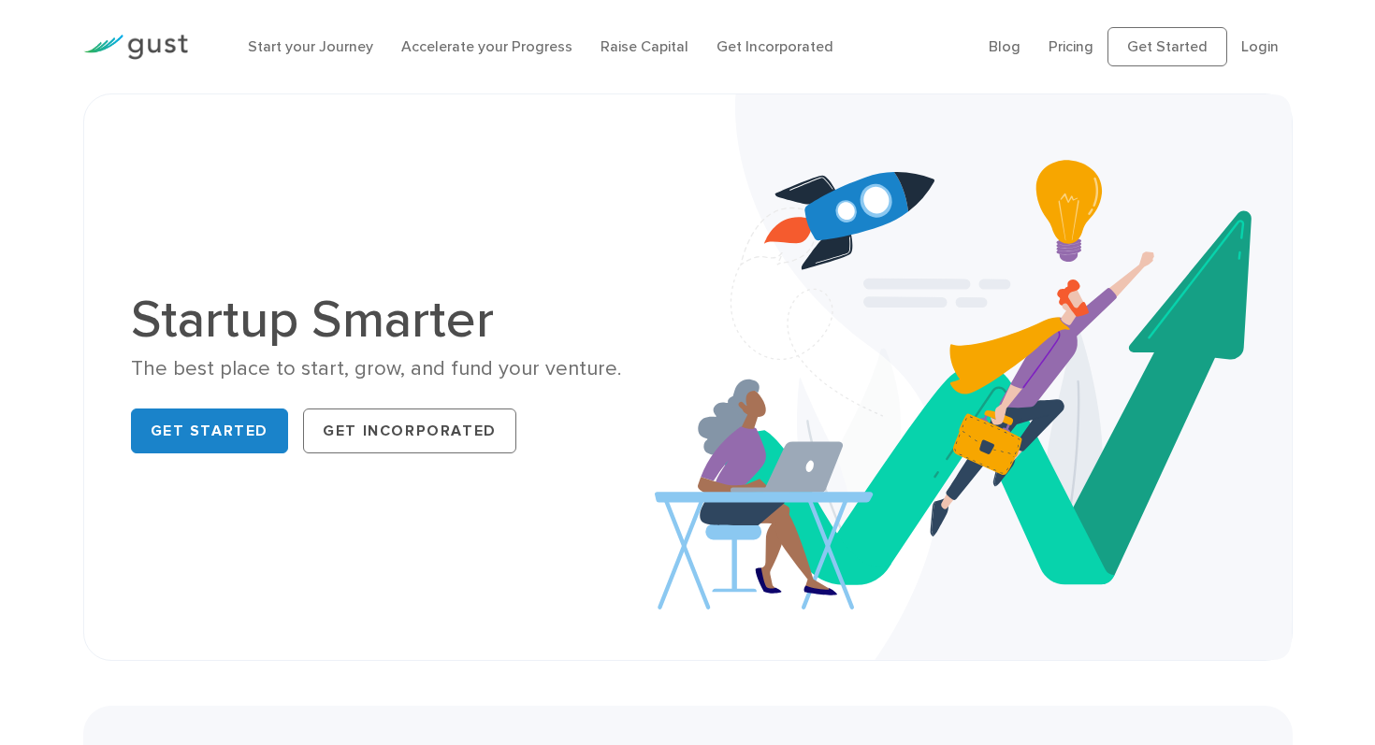  What do you see at coordinates (1260, 46) in the screenshot?
I see `a: Login` at bounding box center [1260, 46].